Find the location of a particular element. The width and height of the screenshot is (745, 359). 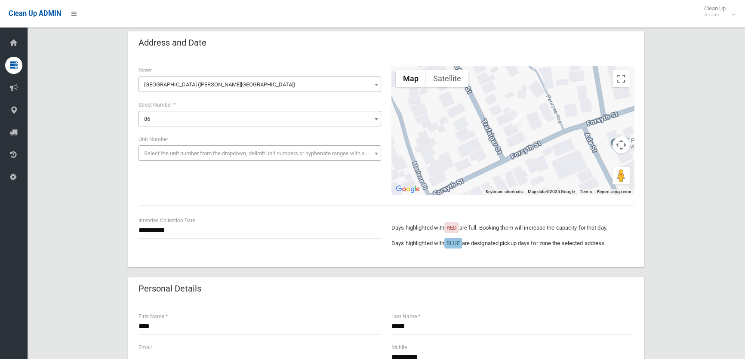

header: Address and Date is located at coordinates (172, 43).